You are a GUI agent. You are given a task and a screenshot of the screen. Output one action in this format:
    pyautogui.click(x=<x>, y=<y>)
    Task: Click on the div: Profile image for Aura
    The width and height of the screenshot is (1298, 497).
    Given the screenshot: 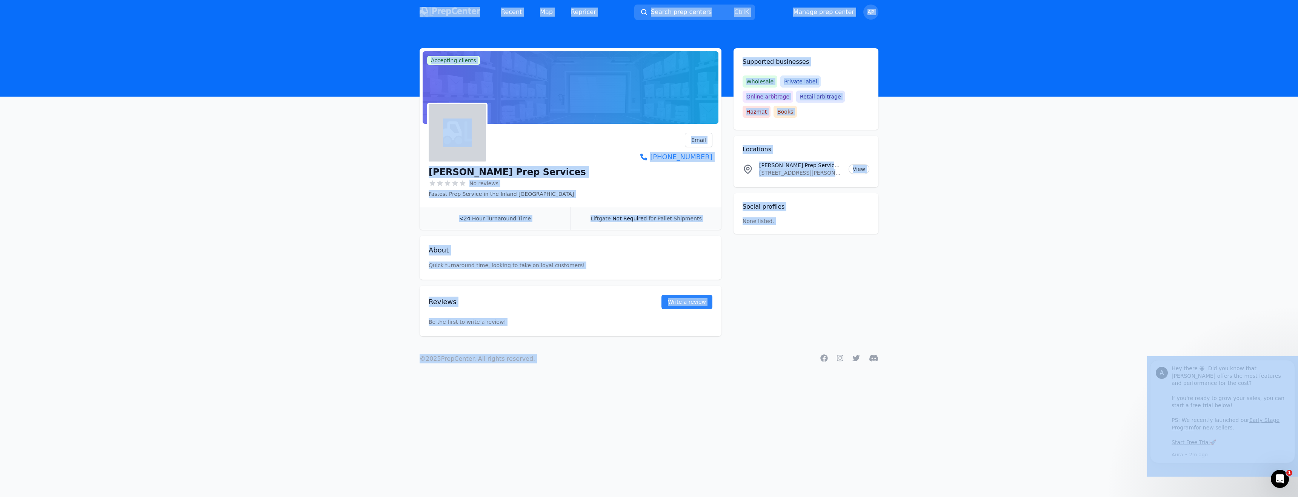 What is the action you would take?
    pyautogui.click(x=15, y=17)
    